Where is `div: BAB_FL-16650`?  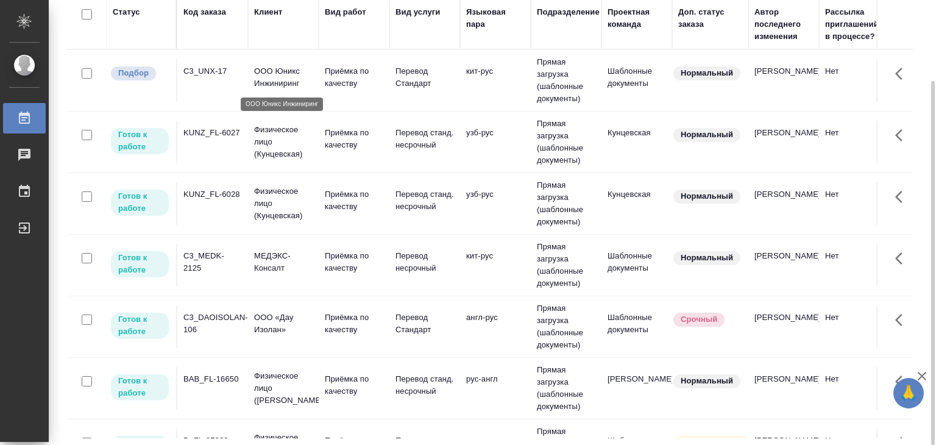 div: BAB_FL-16650 is located at coordinates (213, 379).